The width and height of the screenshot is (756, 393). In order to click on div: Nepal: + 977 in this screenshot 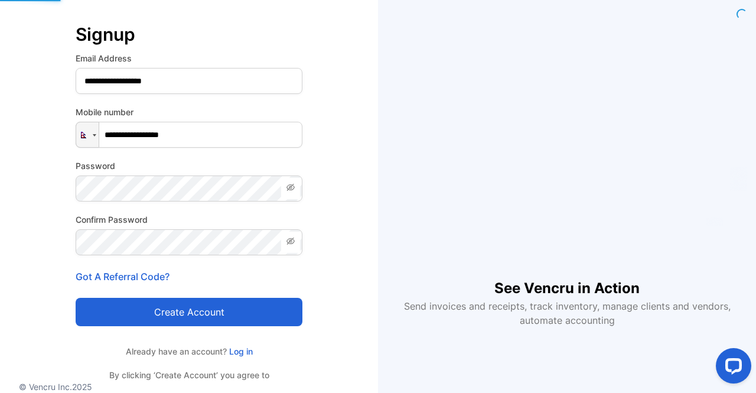, I will do `click(87, 135)`.